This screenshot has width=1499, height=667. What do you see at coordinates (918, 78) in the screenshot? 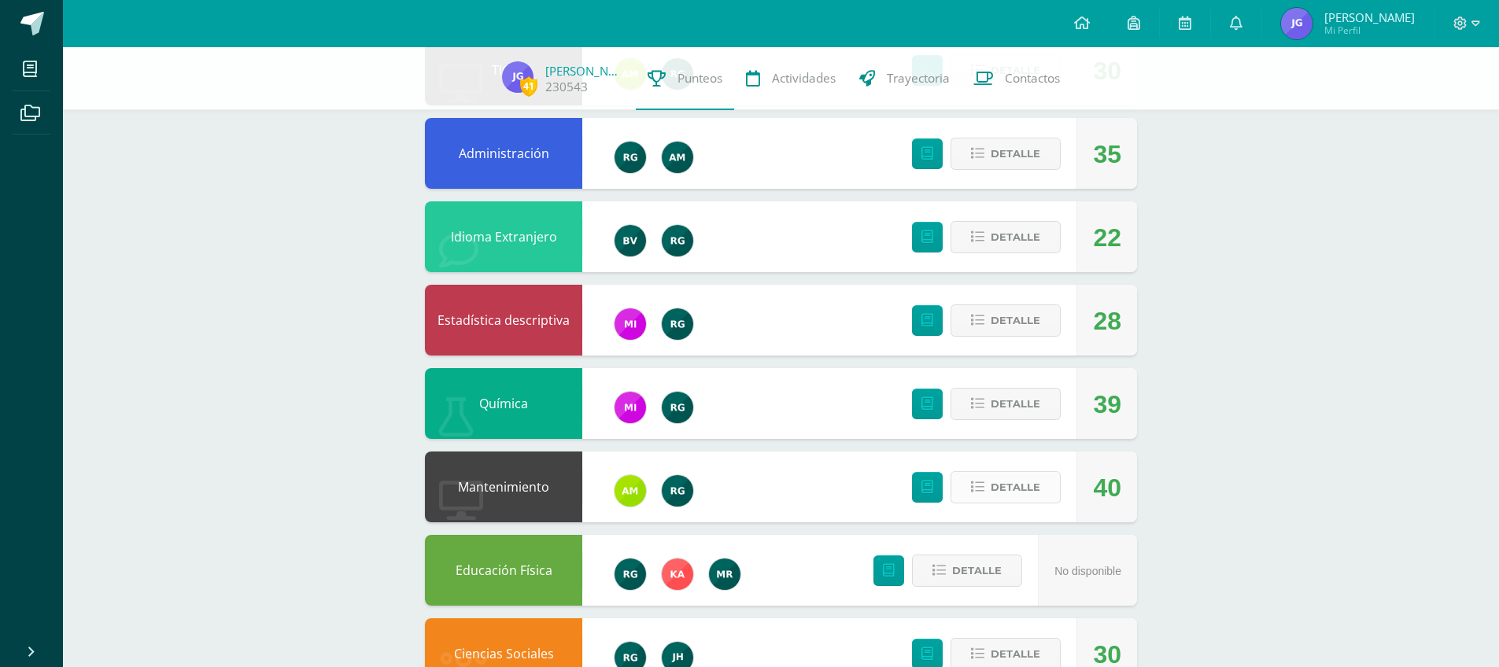
I see `span: Trayectoria` at bounding box center [918, 78].